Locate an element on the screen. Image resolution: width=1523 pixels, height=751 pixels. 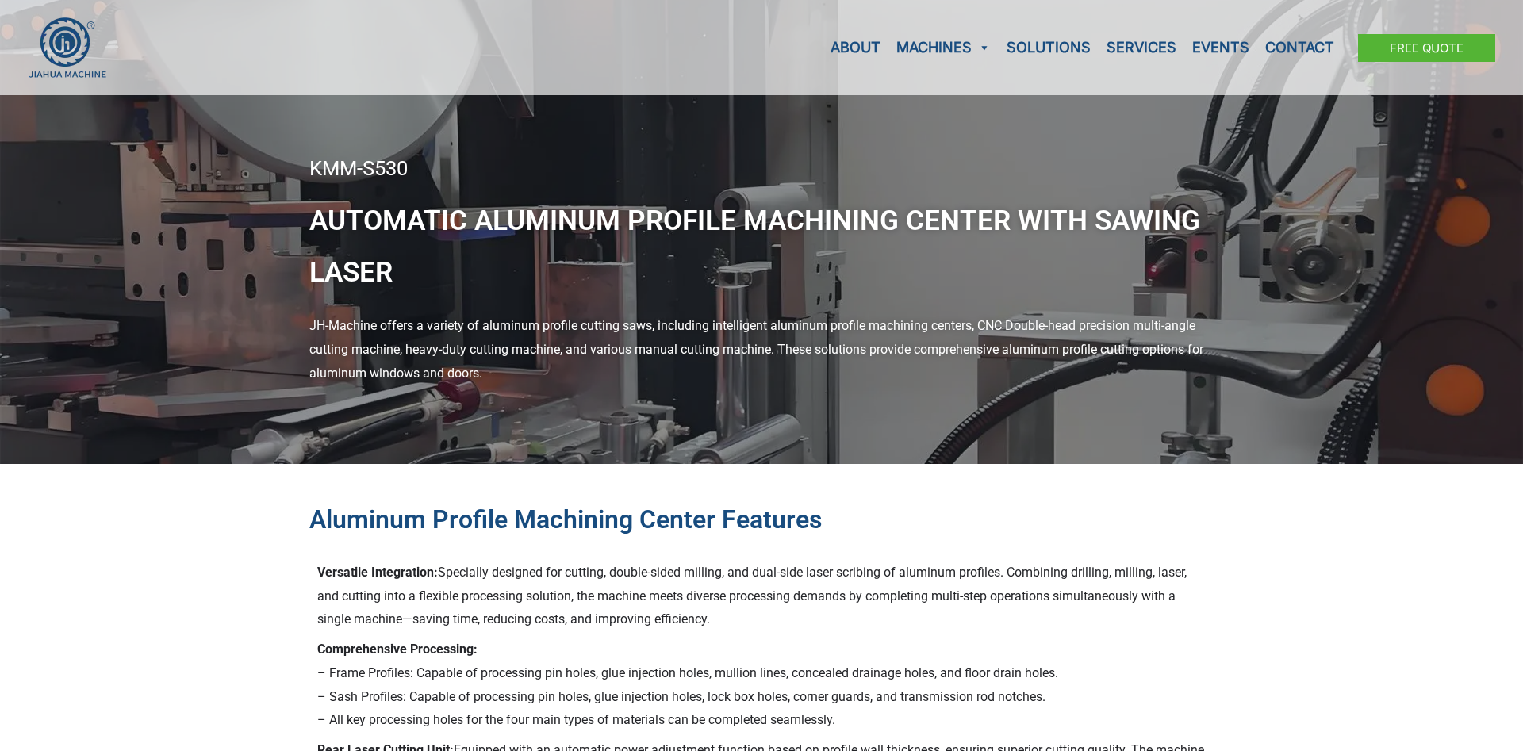
strong: Versatile Integration: is located at coordinates (378, 572).